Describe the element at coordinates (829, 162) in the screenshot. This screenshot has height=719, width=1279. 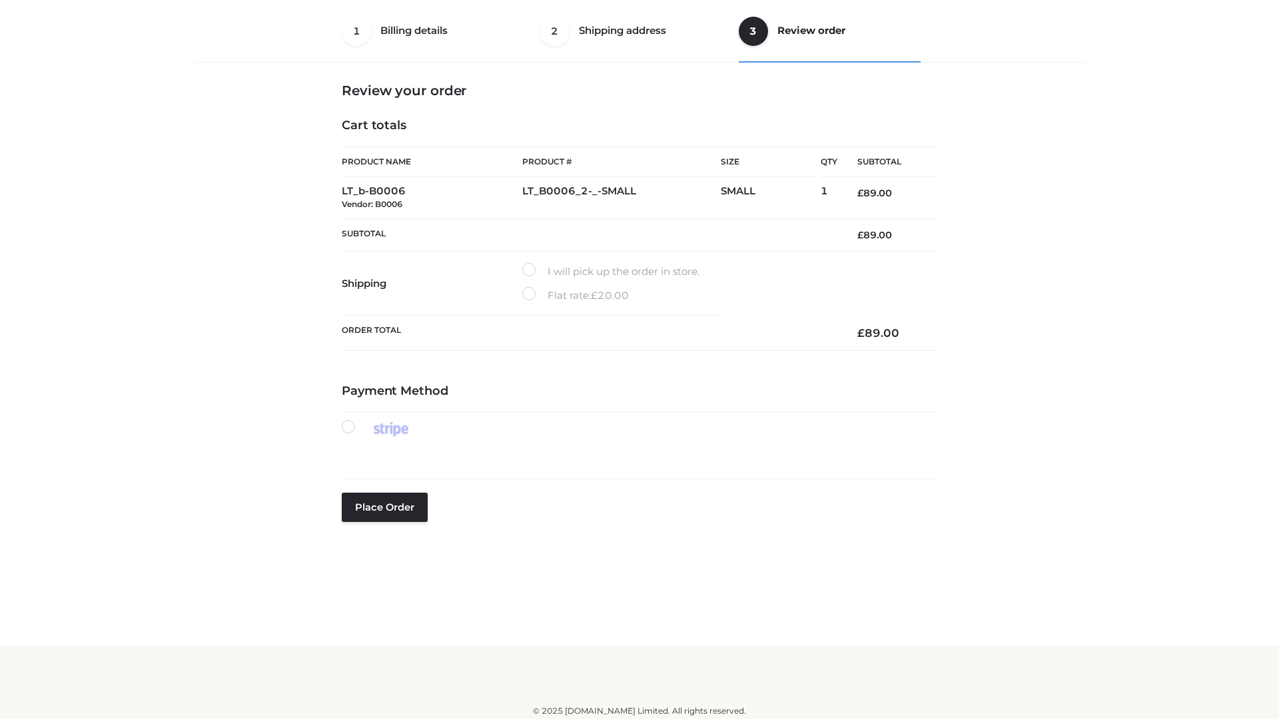
I see `th: Qty` at that location.